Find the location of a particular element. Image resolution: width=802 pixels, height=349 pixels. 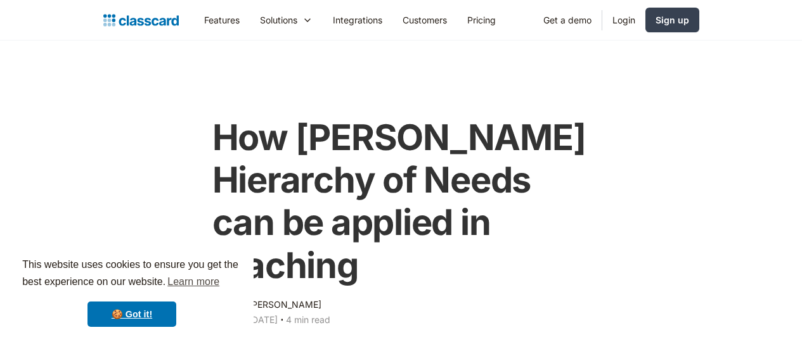

a: Login is located at coordinates (624, 20).